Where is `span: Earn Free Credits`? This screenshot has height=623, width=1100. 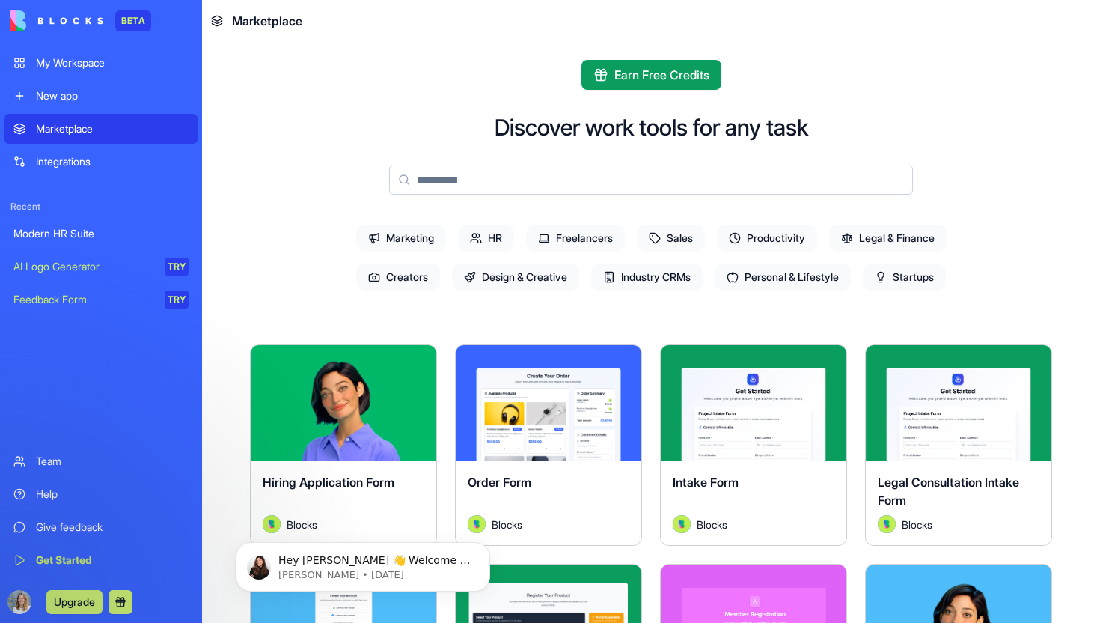 span: Earn Free Credits is located at coordinates (662, 75).